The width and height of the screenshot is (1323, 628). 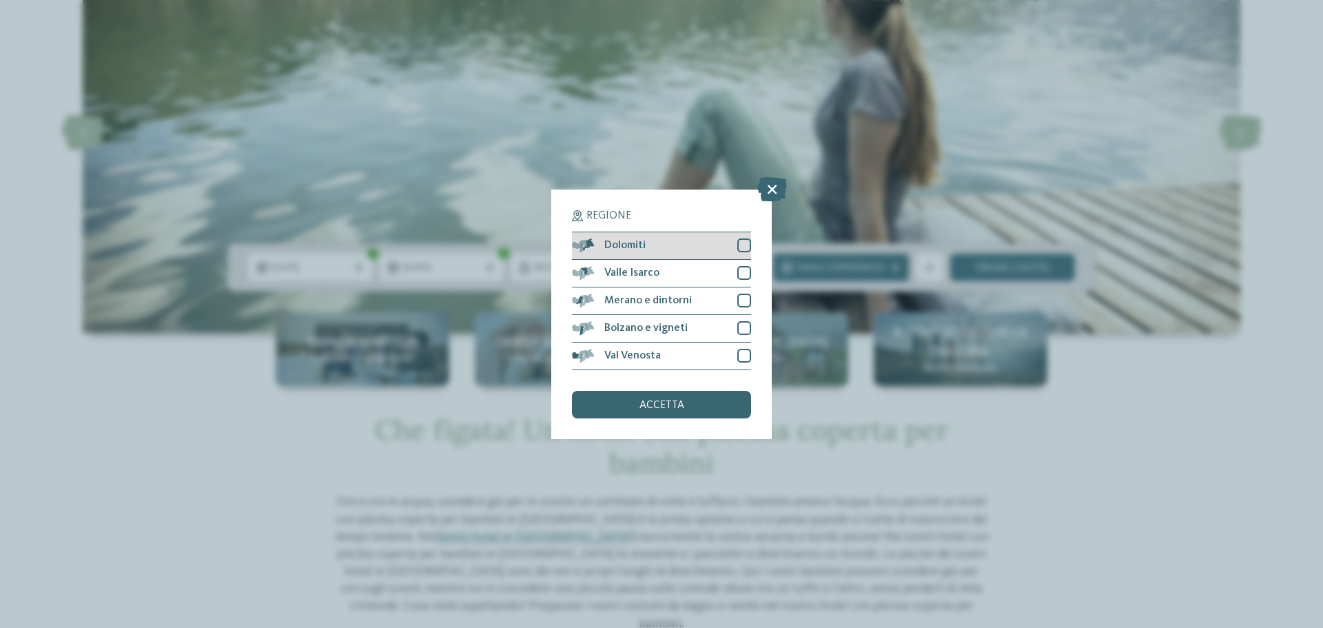 I want to click on span: Merano e dintorni, so click(x=648, y=300).